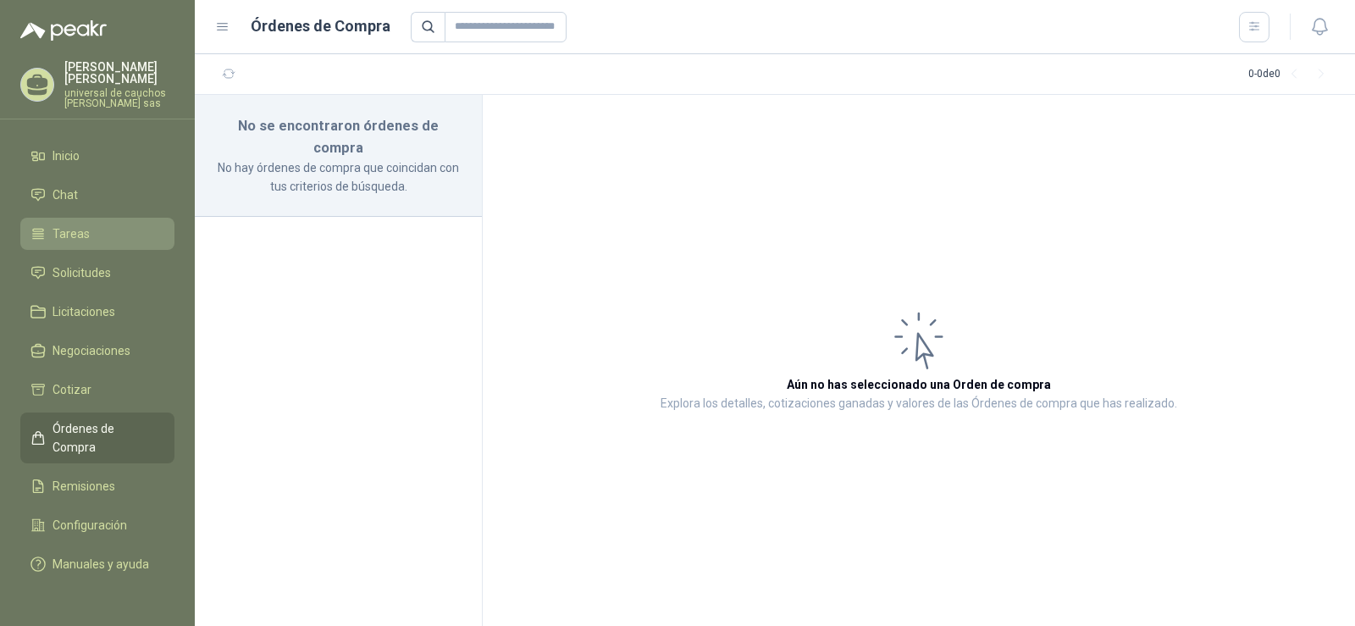 The width and height of the screenshot is (1355, 626). Describe the element at coordinates (101, 564) in the screenshot. I see `span: Manuales y ayuda` at that location.